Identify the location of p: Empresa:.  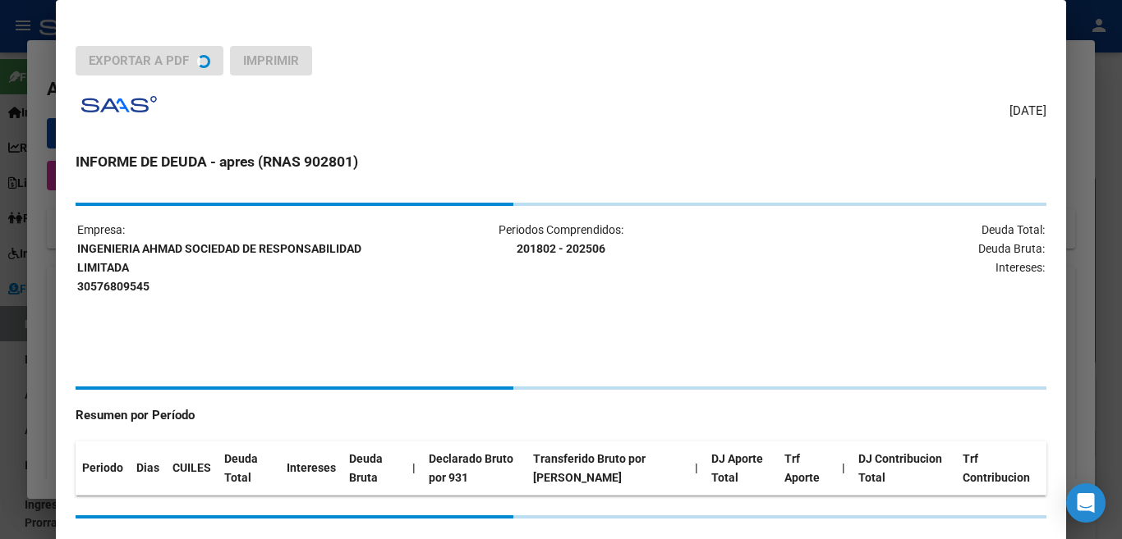
(237, 258).